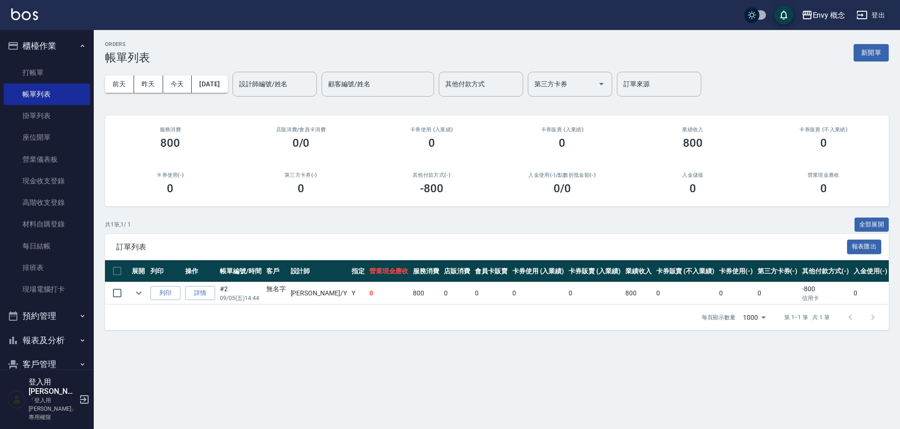  I want to click on a: 打帳單, so click(47, 73).